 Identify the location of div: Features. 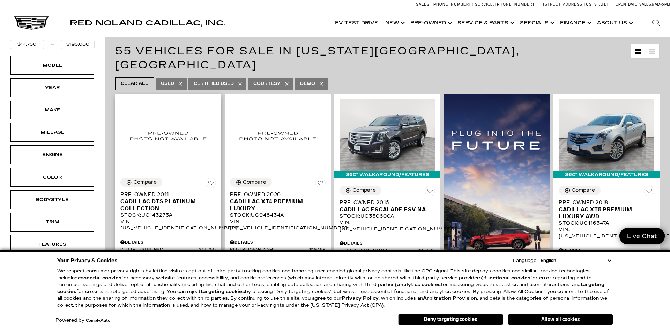
(52, 244).